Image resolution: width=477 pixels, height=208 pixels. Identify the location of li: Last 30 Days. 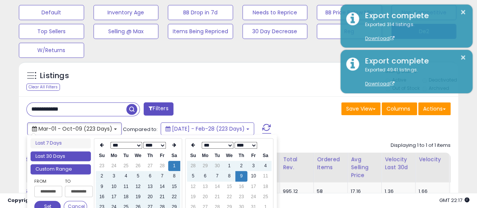
(61, 156).